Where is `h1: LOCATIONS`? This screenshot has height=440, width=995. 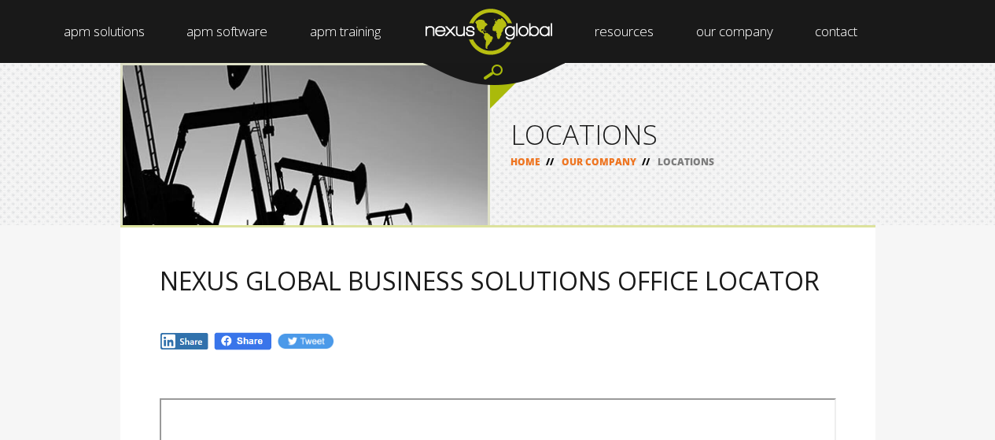 h1: LOCATIONS is located at coordinates (683, 134).